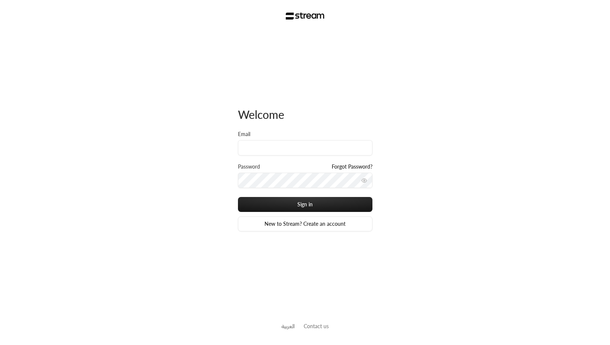  What do you see at coordinates (261, 114) in the screenshot?
I see `span: Welcome` at bounding box center [261, 114].